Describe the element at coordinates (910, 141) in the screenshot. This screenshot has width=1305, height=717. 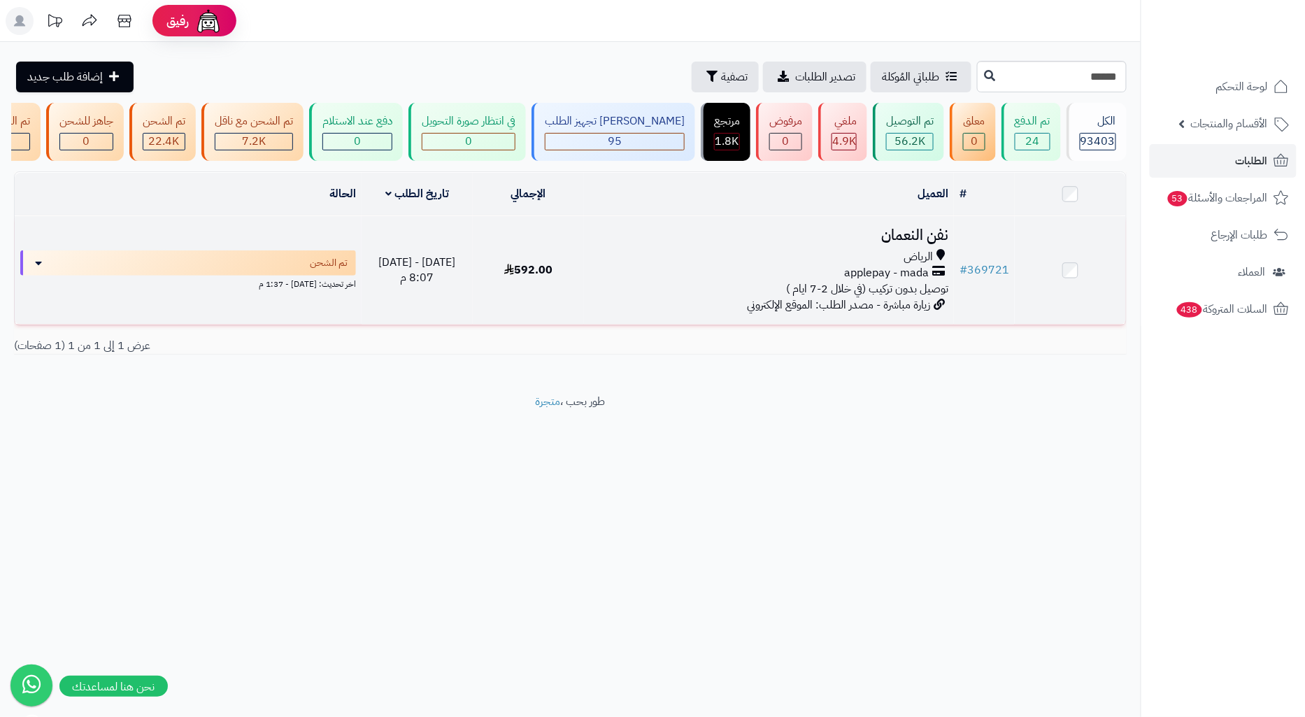
I see `span: 56.2K` at that location.